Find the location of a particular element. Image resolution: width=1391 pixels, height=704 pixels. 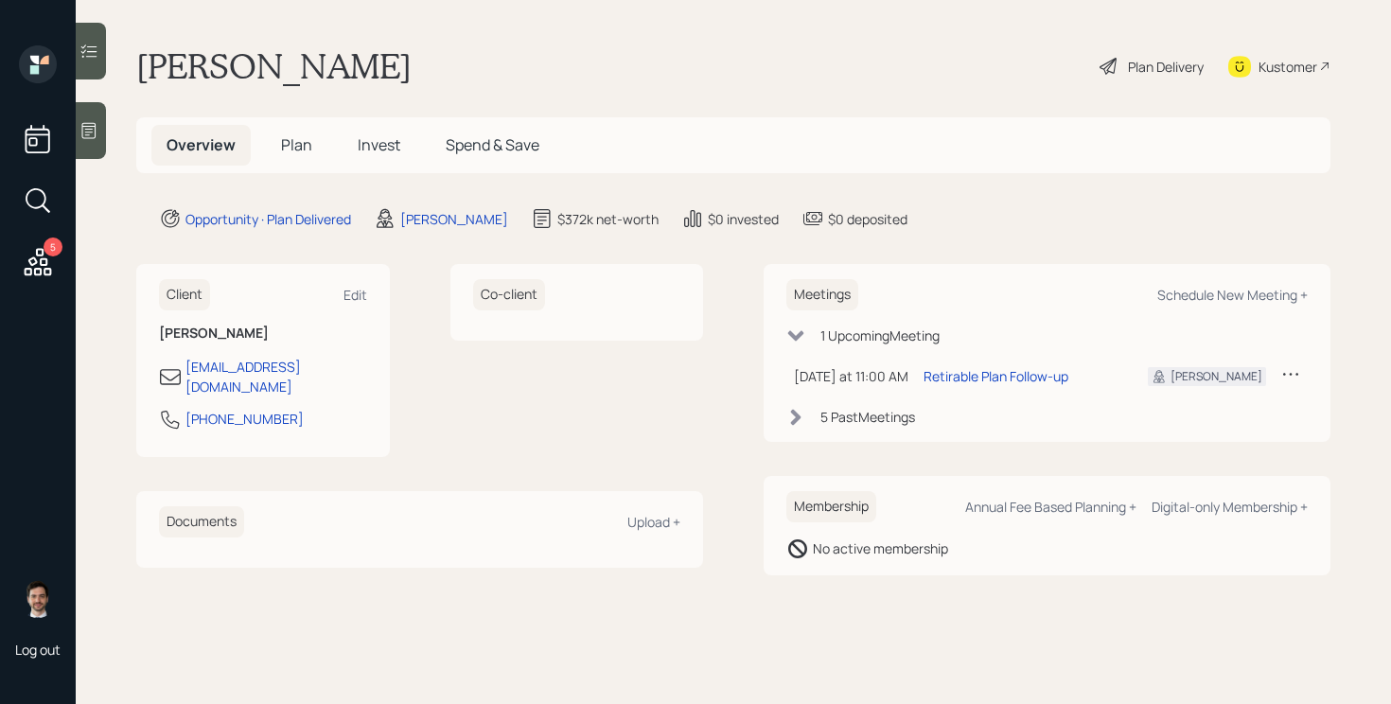

h6: Documents is located at coordinates (202, 521).